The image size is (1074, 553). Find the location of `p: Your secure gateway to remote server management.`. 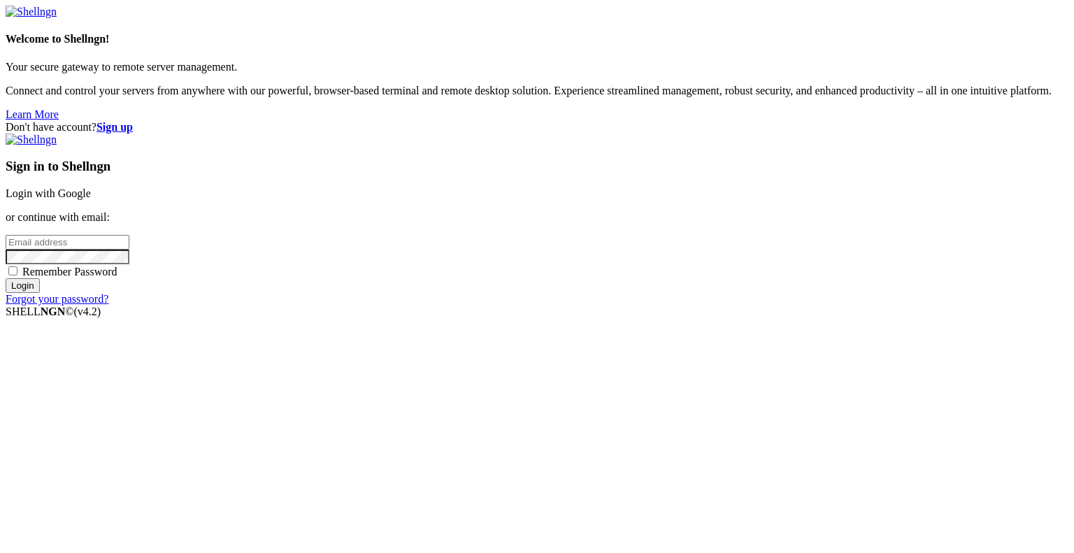

p: Your secure gateway to remote server management. is located at coordinates (537, 67).